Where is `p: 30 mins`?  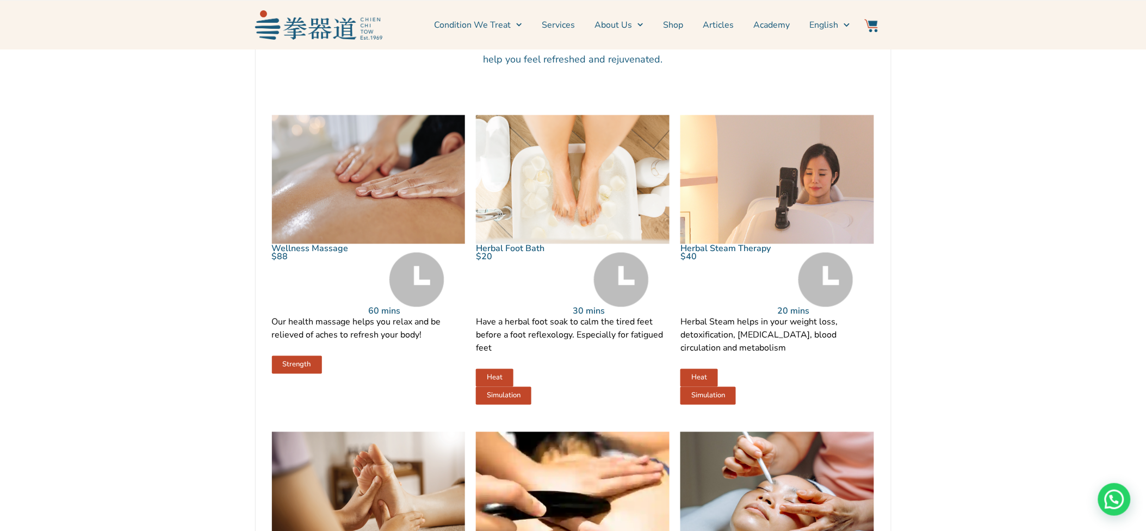
p: 30 mins is located at coordinates (621, 312).